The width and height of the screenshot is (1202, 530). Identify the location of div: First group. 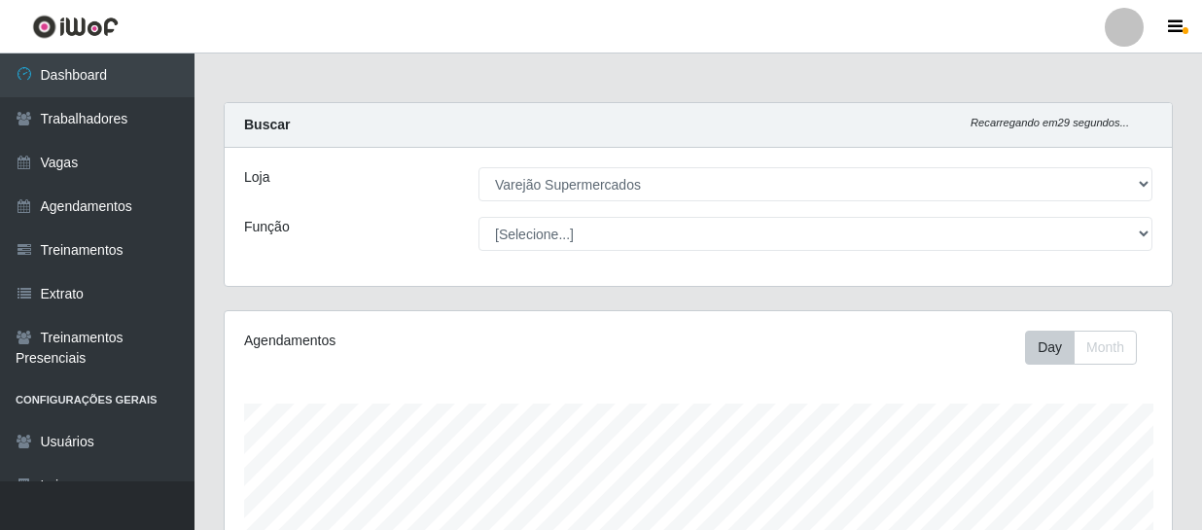
(1081, 347).